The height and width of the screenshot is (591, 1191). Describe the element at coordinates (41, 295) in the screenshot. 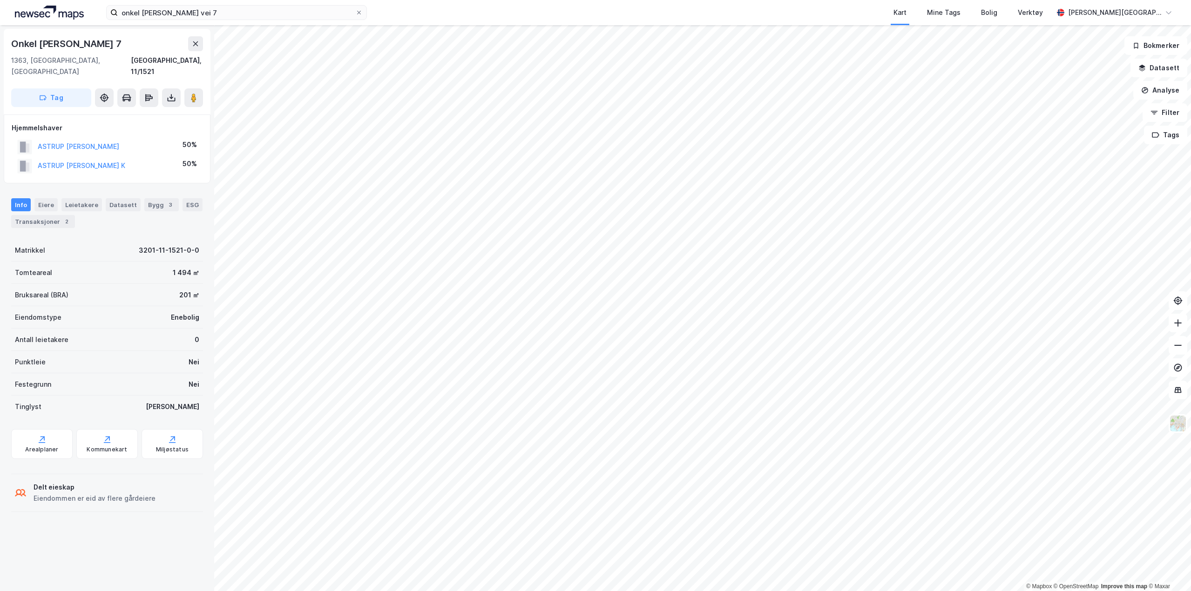

I see `div: Bruksareal (BRA)` at that location.